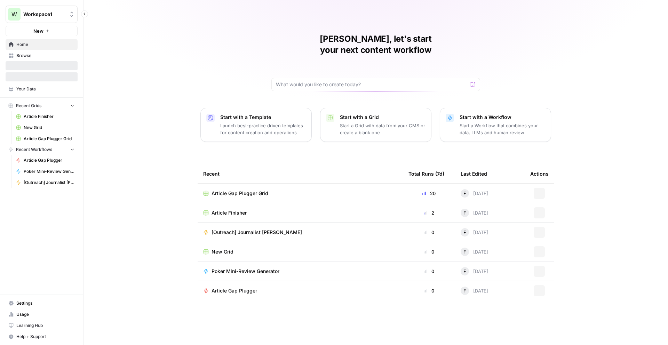 The image size is (668, 345). What do you see at coordinates (429, 193) in the screenshot?
I see `div: 20` at bounding box center [429, 193].